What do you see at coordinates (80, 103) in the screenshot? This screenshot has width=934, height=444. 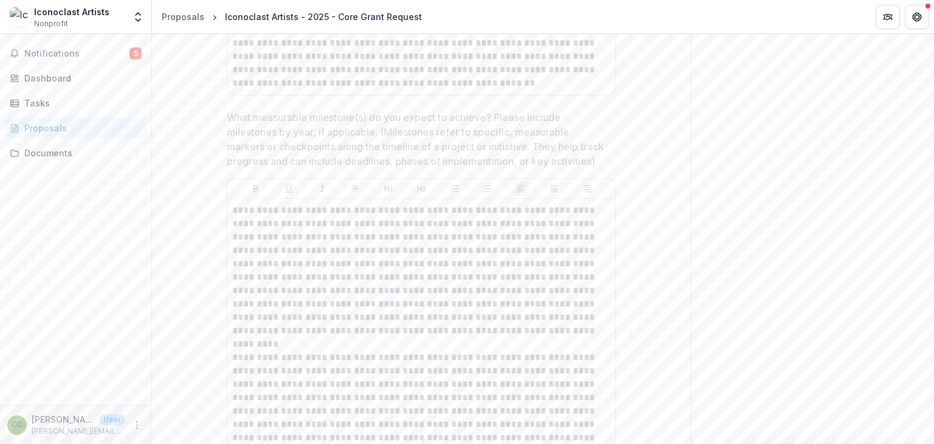 I see `div: Tasks` at bounding box center [80, 103].